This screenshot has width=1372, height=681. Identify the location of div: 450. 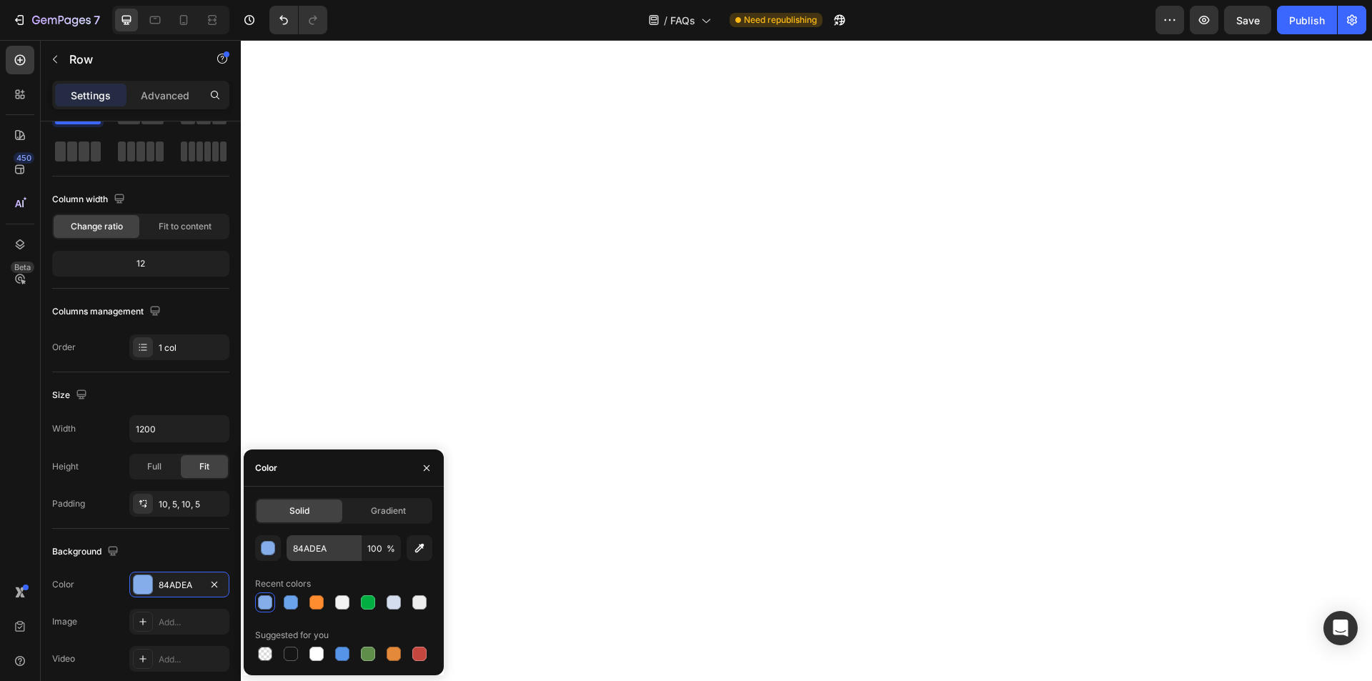
(24, 158).